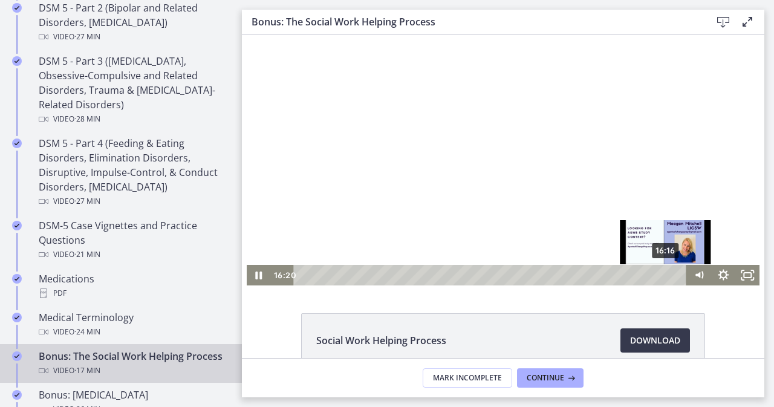 The height and width of the screenshot is (407, 774). Describe the element at coordinates (250, 240) in the screenshot. I see `div: Playbar` at that location.